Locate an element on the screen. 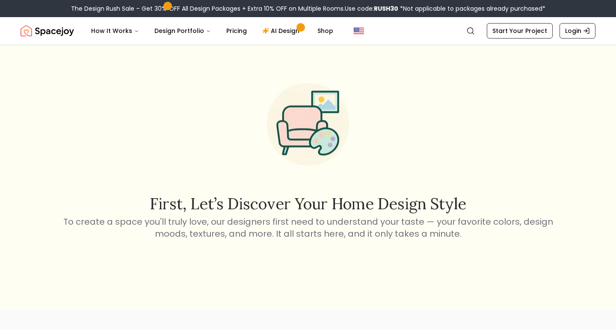  nav: Main is located at coordinates (212, 31).